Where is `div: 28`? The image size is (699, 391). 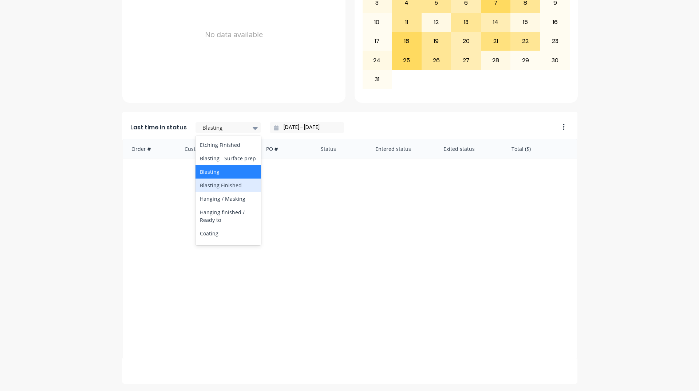 div: 28 is located at coordinates (496, 60).